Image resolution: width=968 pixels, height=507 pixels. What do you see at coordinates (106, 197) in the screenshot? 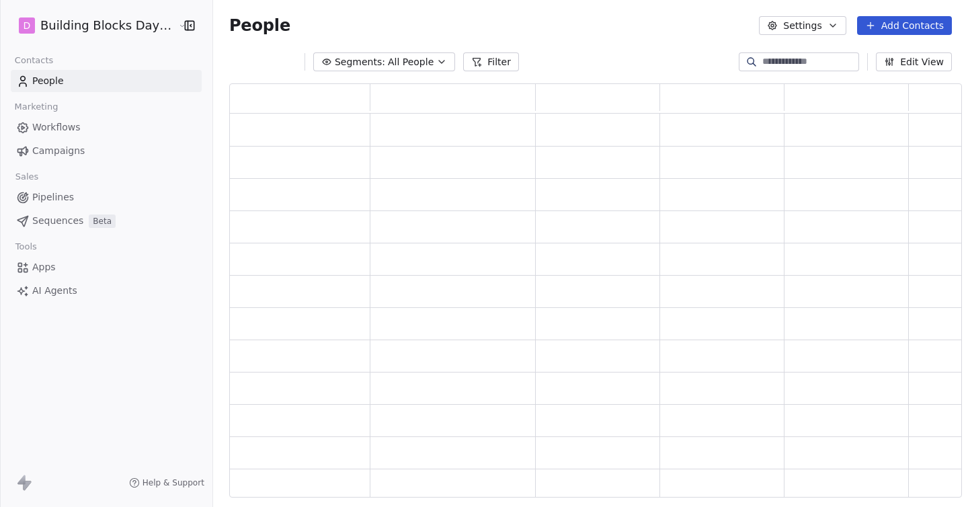
I see `a: Pipelines` at bounding box center [106, 197].